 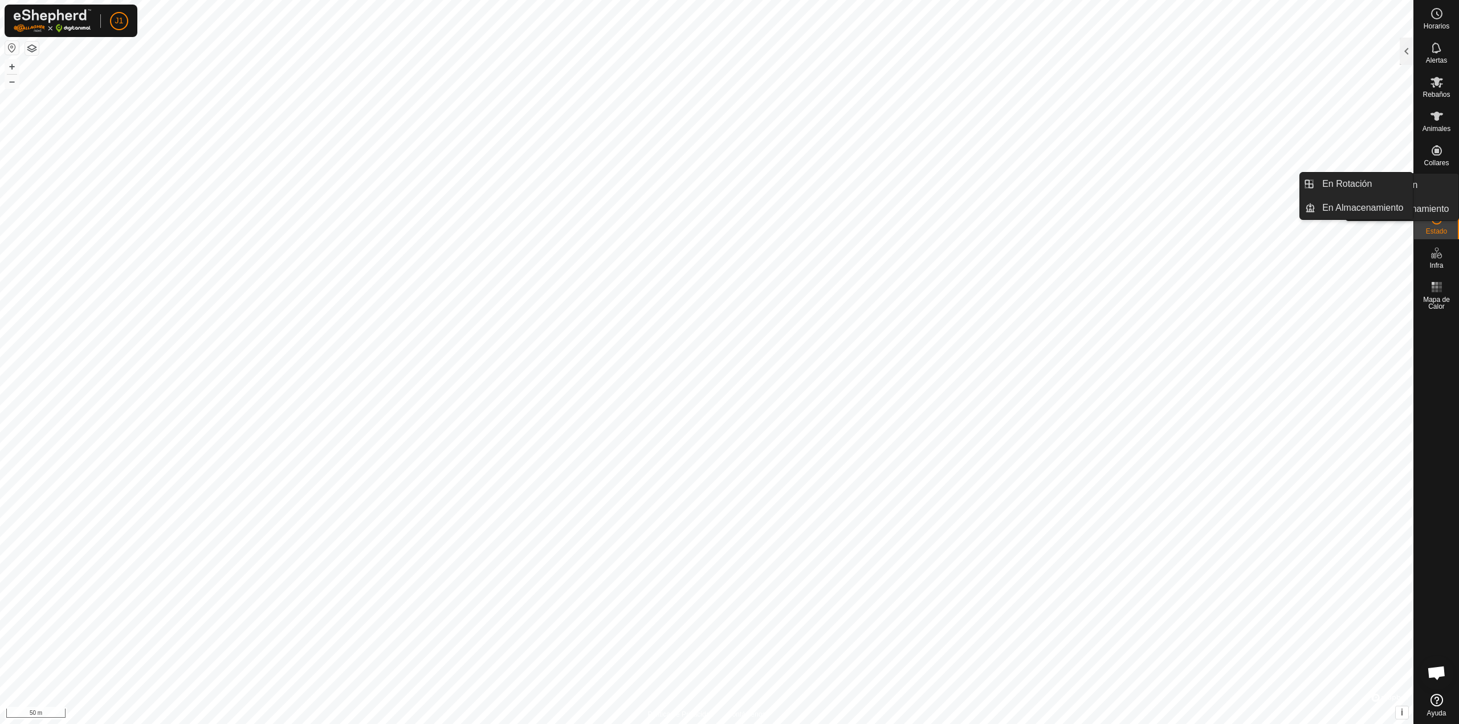 I want to click on span: Ayuda, so click(x=1437, y=713).